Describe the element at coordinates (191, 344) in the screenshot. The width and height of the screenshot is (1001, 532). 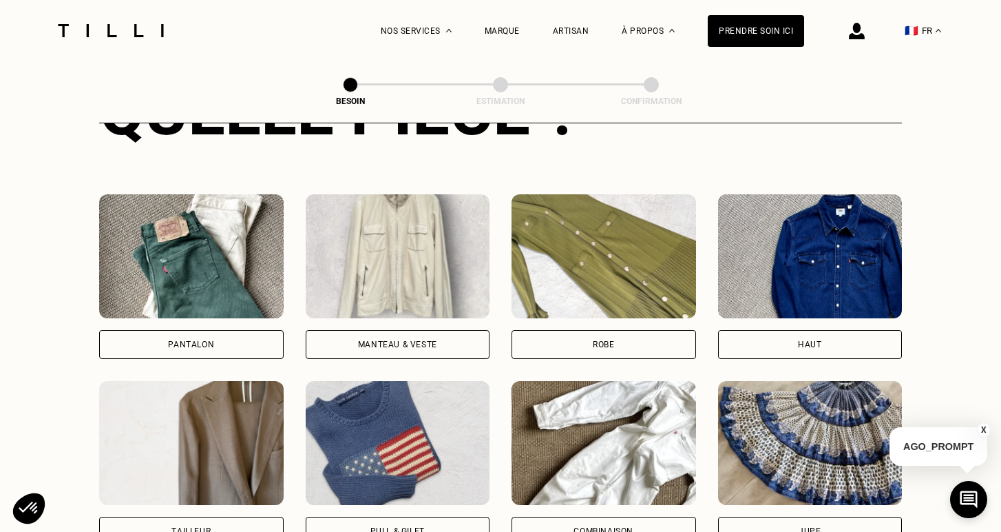
I see `div: Pantalon` at that location.